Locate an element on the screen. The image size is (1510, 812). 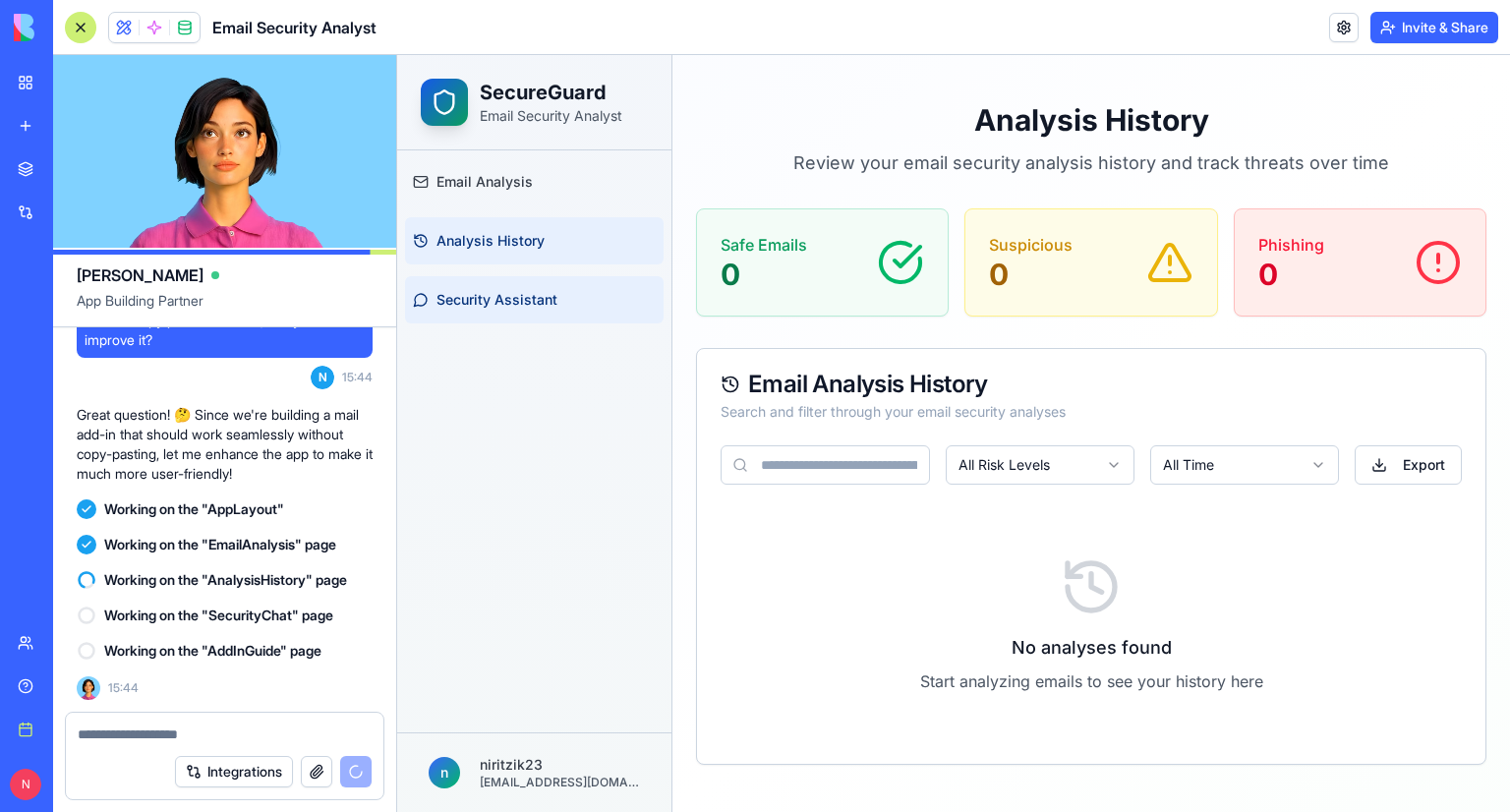
p: Phishing is located at coordinates (894, 190).